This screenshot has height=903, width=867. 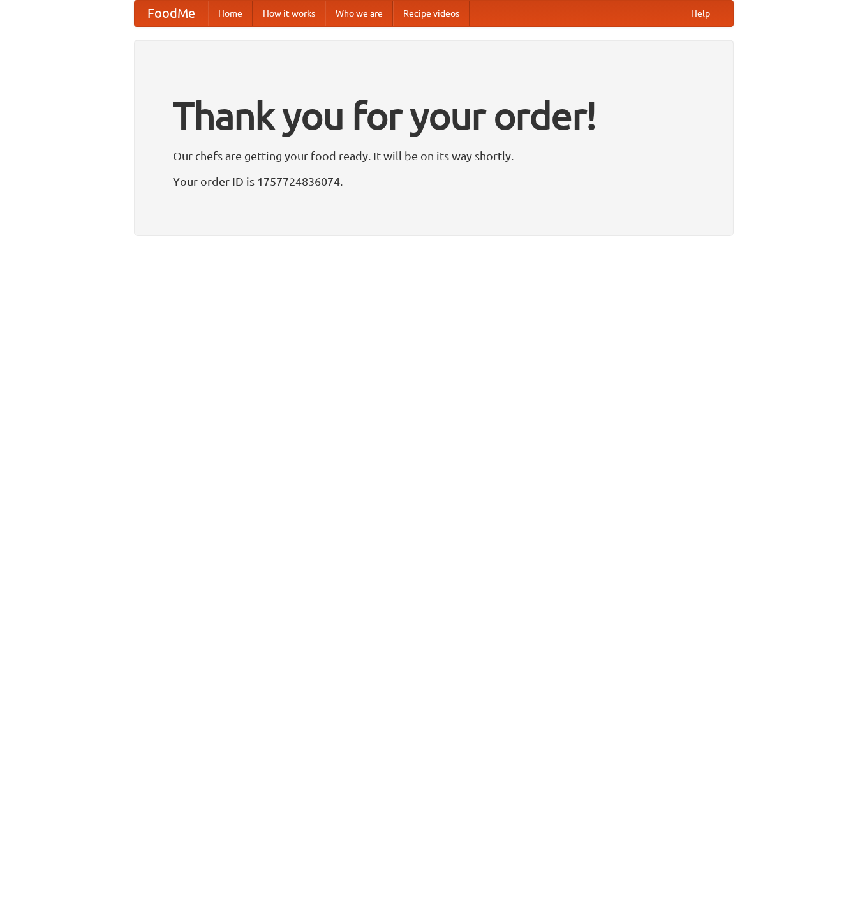 I want to click on p: Our chefs are getting your food ready. It will be on its way shortly., so click(x=434, y=156).